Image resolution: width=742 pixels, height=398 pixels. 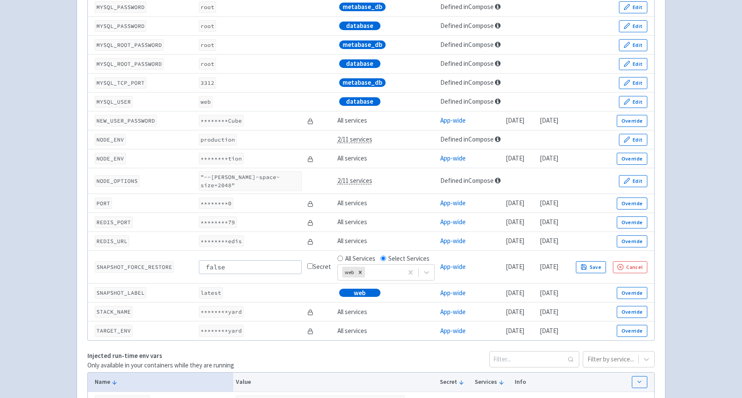 What do you see at coordinates (211, 292) in the screenshot?
I see `code: latest` at bounding box center [211, 292].